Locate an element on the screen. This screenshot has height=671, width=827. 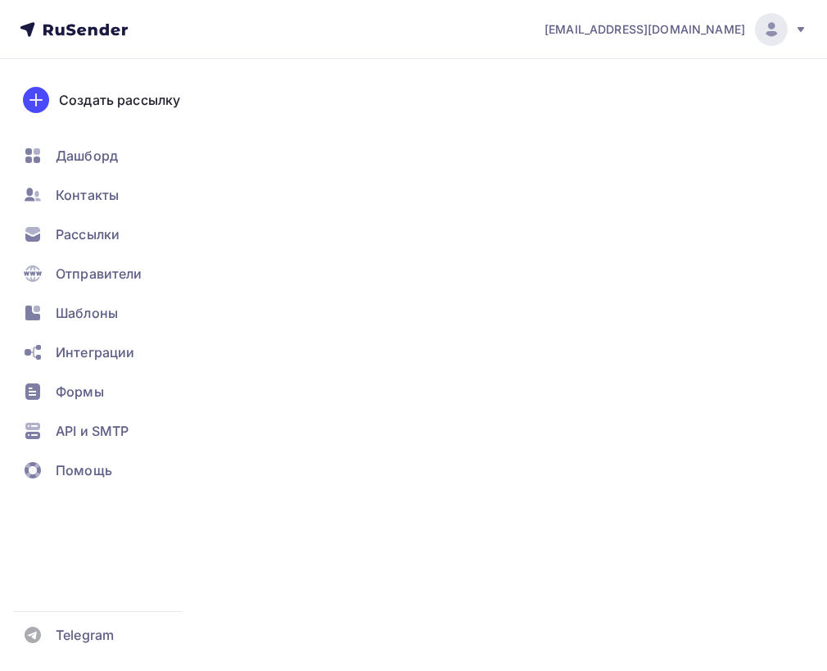
span: Шаблоны is located at coordinates (87, 313).